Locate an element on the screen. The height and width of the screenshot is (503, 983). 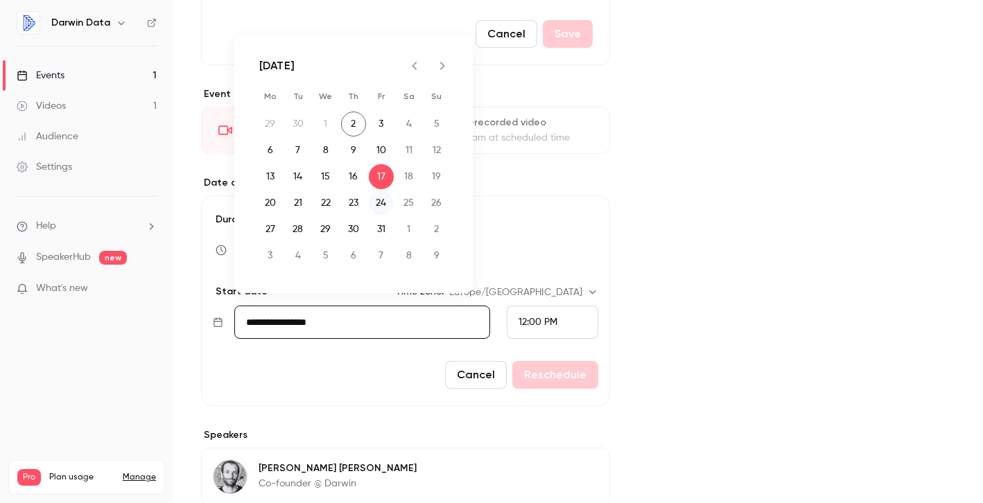
button: 26 is located at coordinates (437, 203).